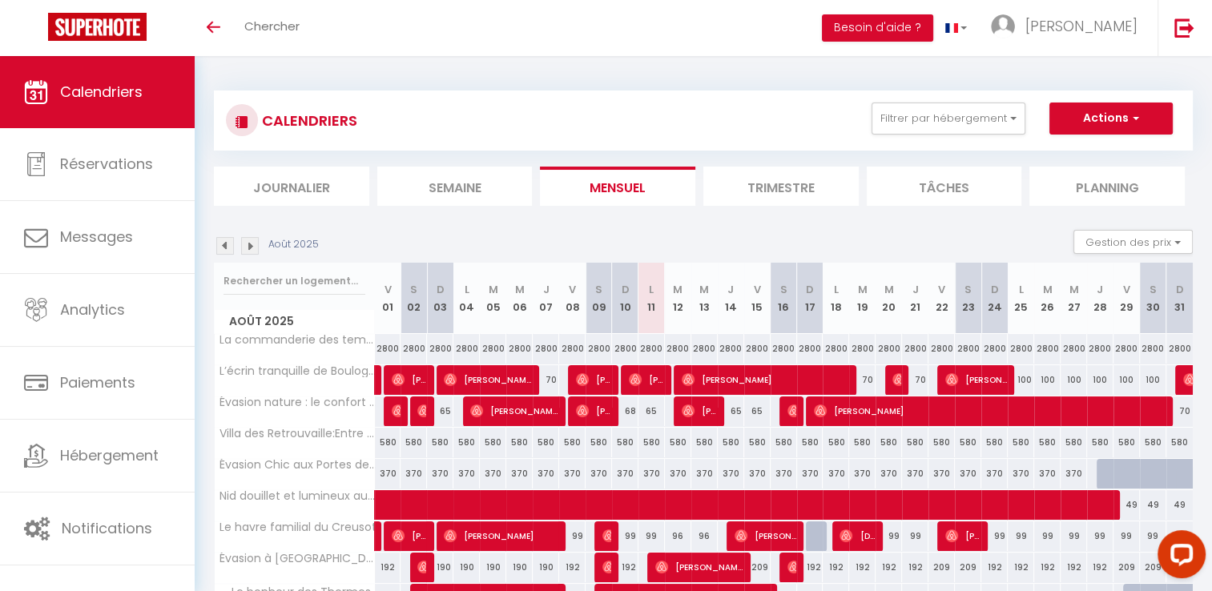 This screenshot has width=1212, height=591. Describe the element at coordinates (678, 536) in the screenshot. I see `div: 96` at that location.